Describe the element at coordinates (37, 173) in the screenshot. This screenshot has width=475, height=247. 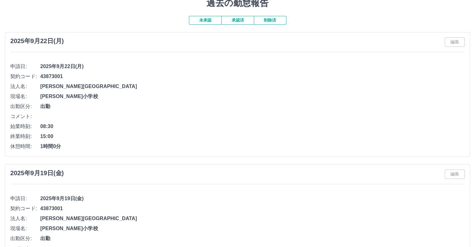
I see `h3: 2025年9月19日(金)` at that location.